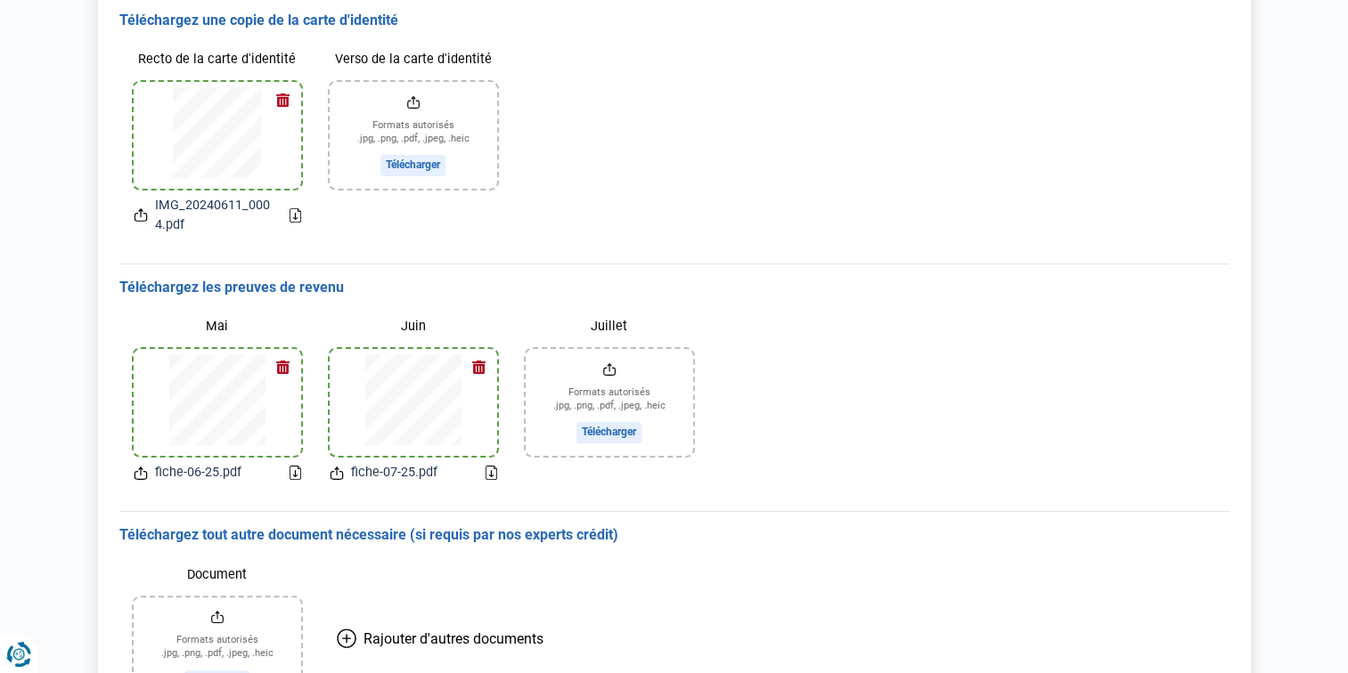 The height and width of the screenshot is (673, 1348). I want to click on h3: Téléchargez une copie de la carte d'identité, so click(674, 20).